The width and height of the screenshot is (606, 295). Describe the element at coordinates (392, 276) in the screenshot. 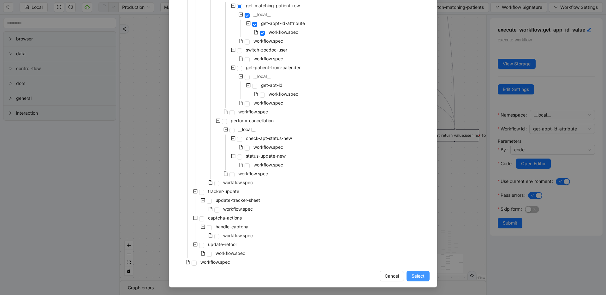

I see `span: Cancel` at that location.